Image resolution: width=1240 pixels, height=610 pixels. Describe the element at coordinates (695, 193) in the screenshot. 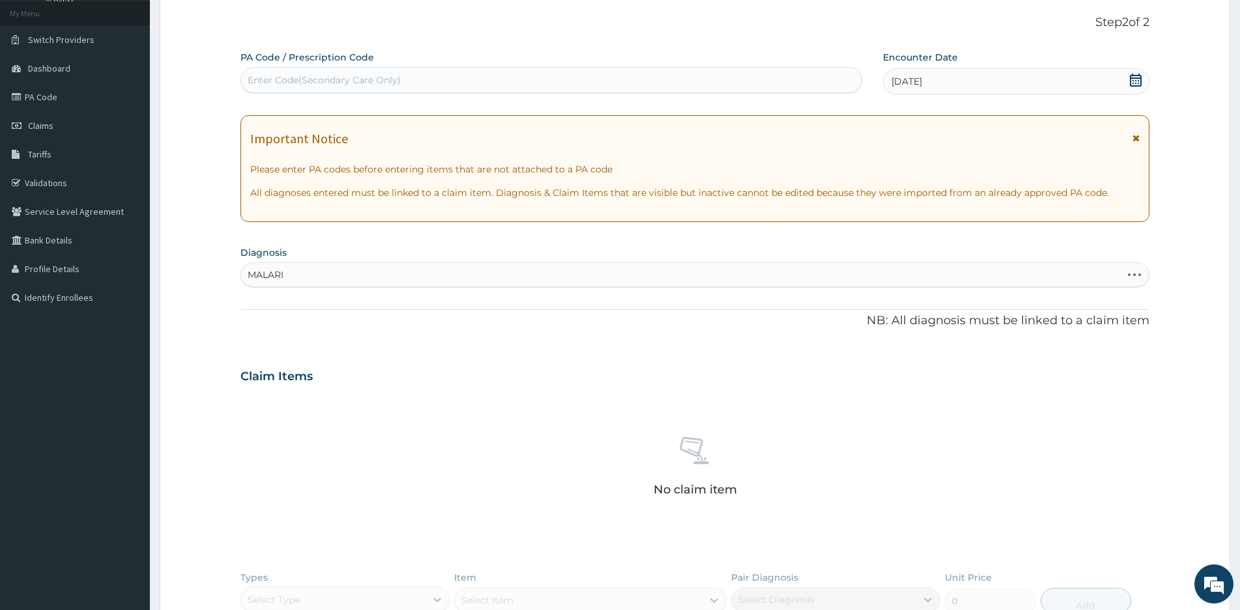

I see `p: All diagnoses entered must be linked to a claim item. Diagnosis & Claim Items that are visible bu...` at that location.